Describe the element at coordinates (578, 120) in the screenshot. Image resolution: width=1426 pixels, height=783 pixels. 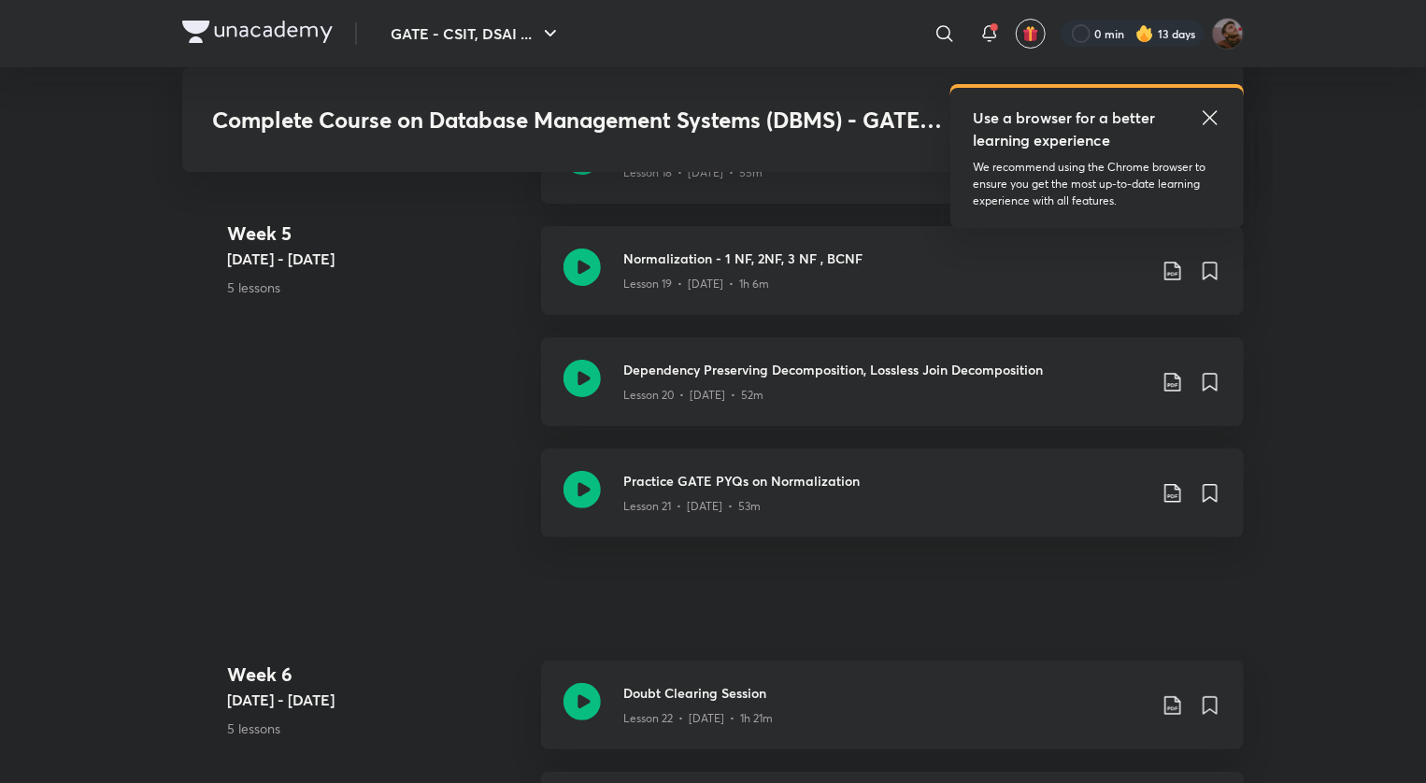
I see `h3: Complete Course on Database Management Systems (DBMS) - GATE 2025/26` at that location.